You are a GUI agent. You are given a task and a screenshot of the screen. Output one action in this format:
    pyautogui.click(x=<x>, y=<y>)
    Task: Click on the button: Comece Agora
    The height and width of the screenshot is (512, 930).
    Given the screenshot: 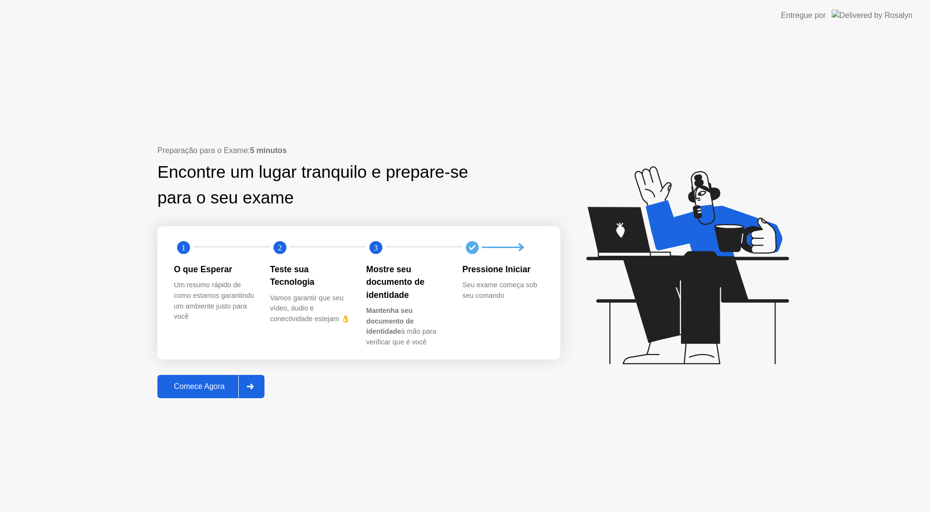 What is the action you would take?
    pyautogui.click(x=211, y=387)
    